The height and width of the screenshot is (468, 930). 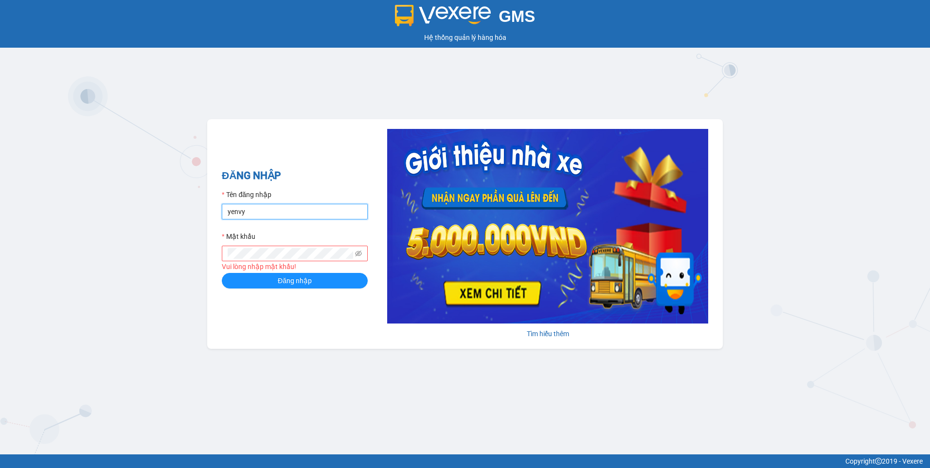 What do you see at coordinates (295, 266) in the screenshot?
I see `div: Vui lòng nhập mật khẩu!` at bounding box center [295, 266].